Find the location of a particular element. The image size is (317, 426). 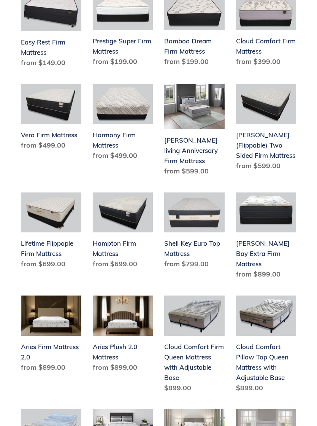

a: Cloud Comfort Firm Queen Mattress with Adjustable Base is located at coordinates (194, 345).